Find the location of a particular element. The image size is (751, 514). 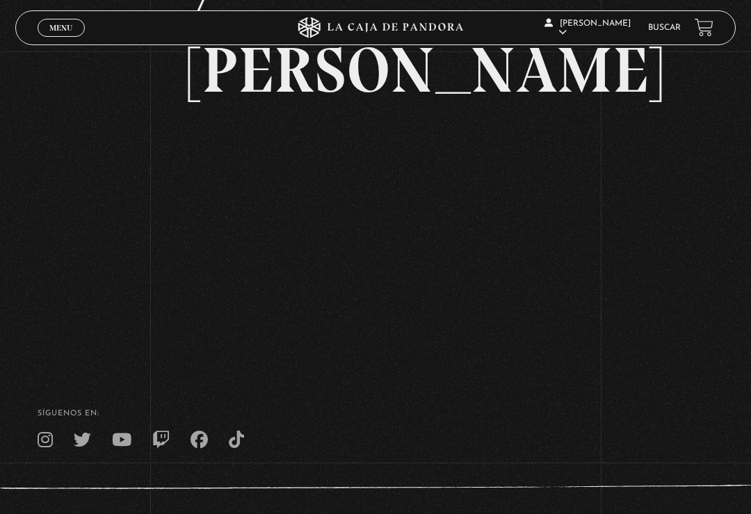

span: Menu is located at coordinates (60, 28).